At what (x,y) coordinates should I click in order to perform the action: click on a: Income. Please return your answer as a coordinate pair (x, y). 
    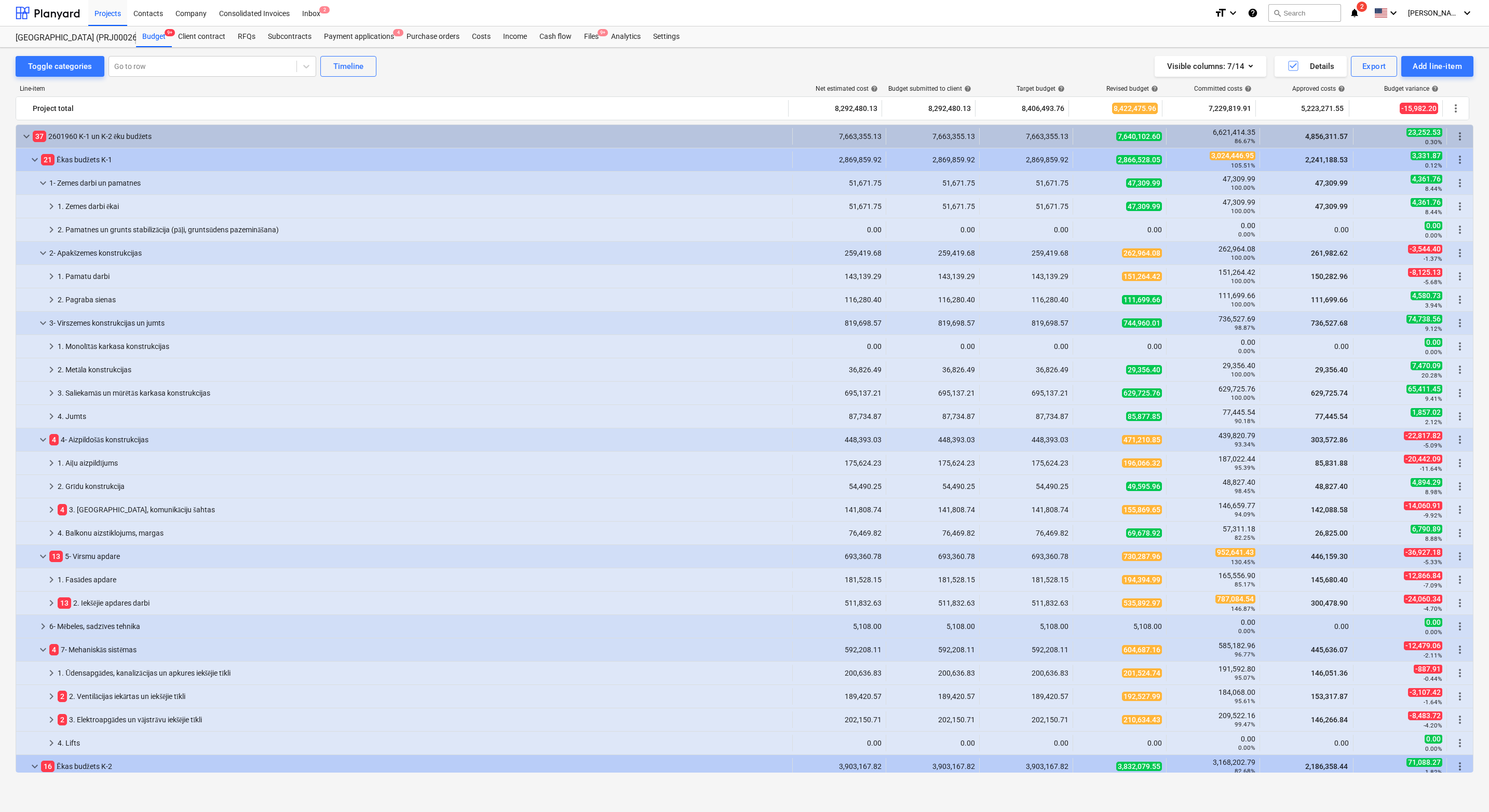
    Looking at the image, I should click on (514, 37).